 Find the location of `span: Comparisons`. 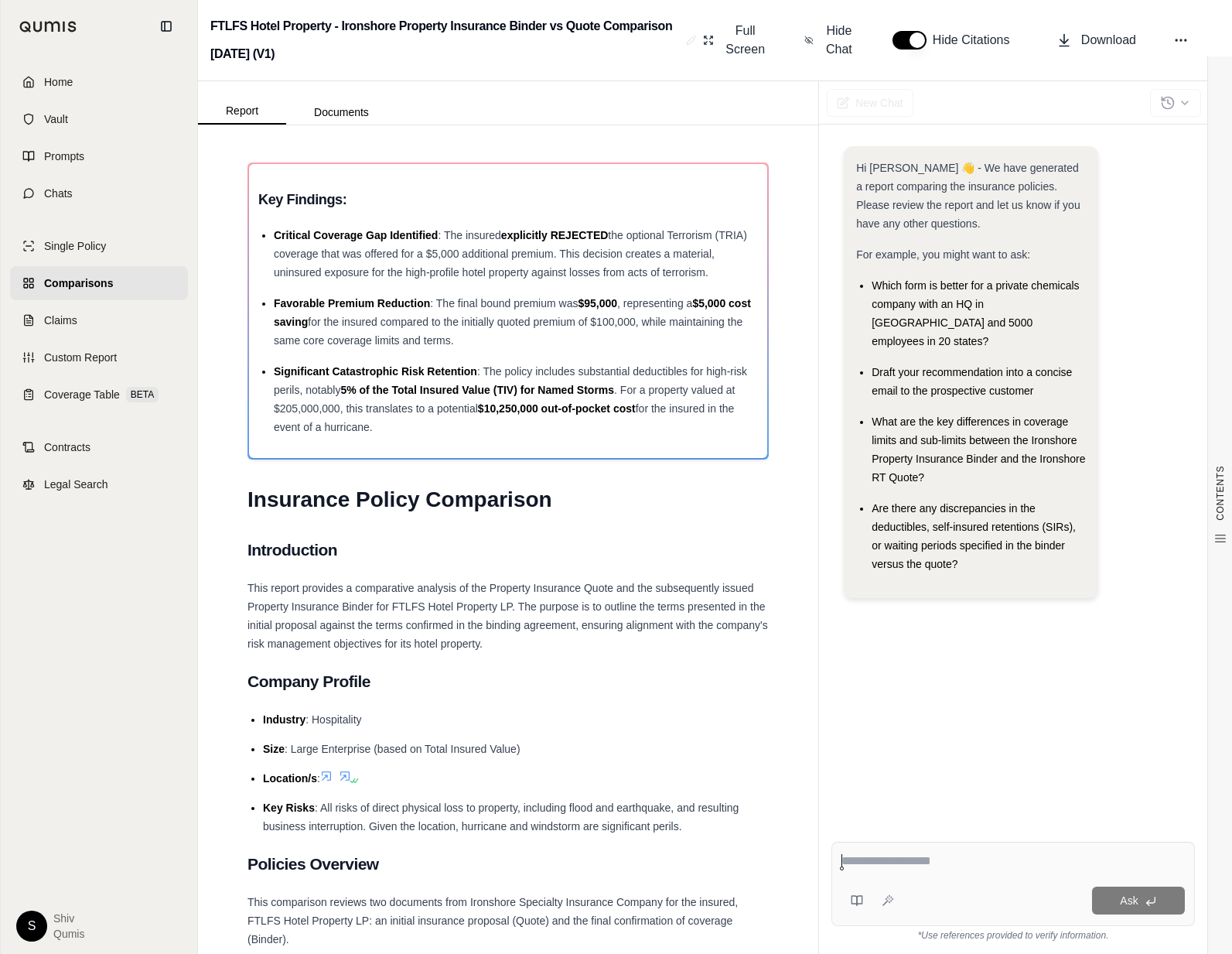

span: Comparisons is located at coordinates (78, 283).